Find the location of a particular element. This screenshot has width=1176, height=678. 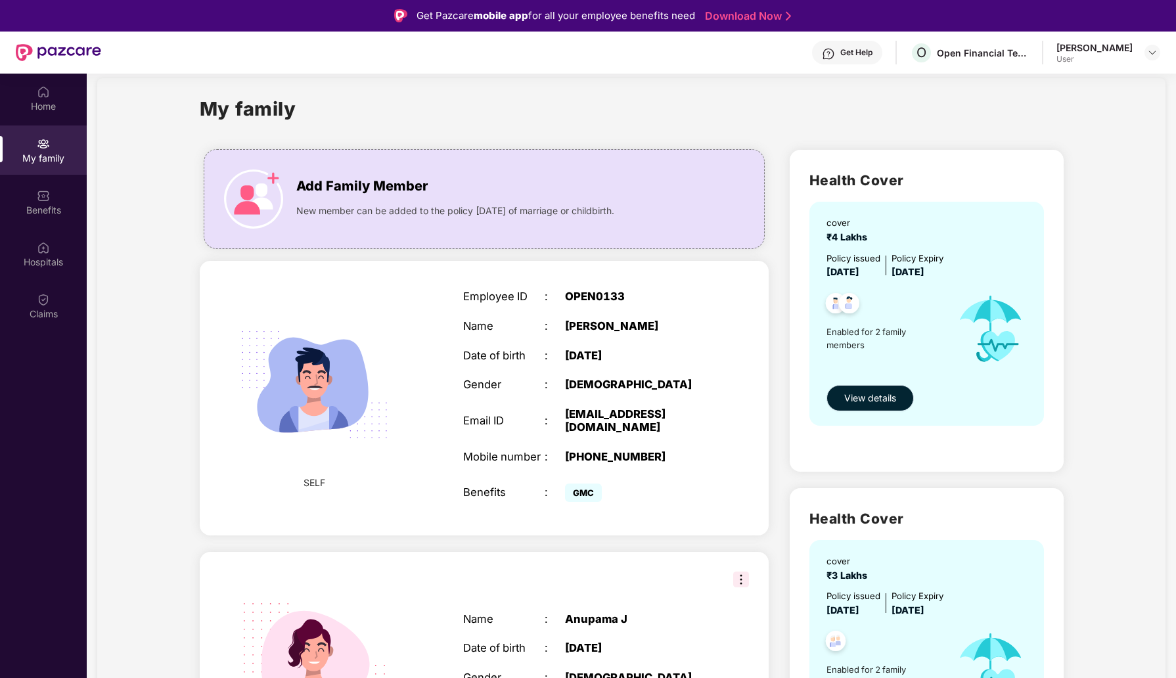

img: Stroke is located at coordinates (789, 16).